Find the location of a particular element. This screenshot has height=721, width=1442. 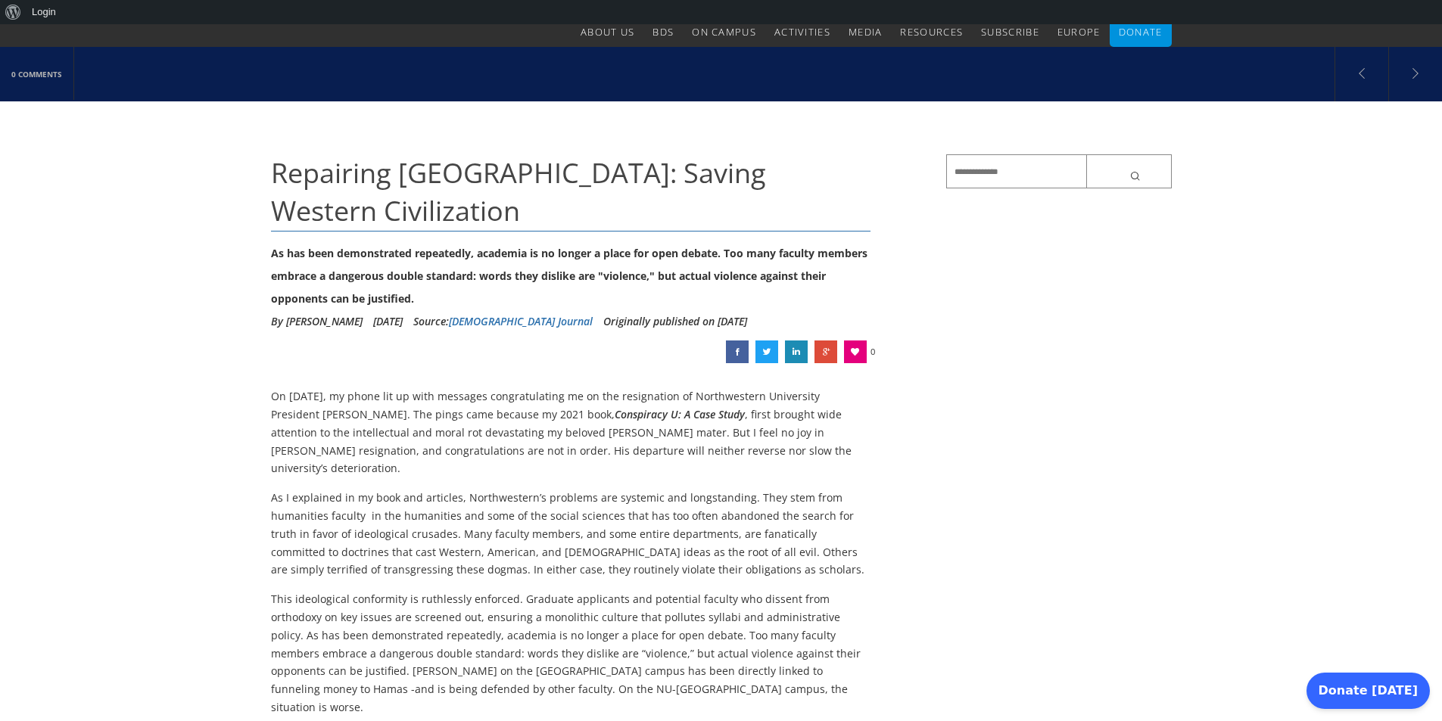

span: Activities is located at coordinates (802, 32).